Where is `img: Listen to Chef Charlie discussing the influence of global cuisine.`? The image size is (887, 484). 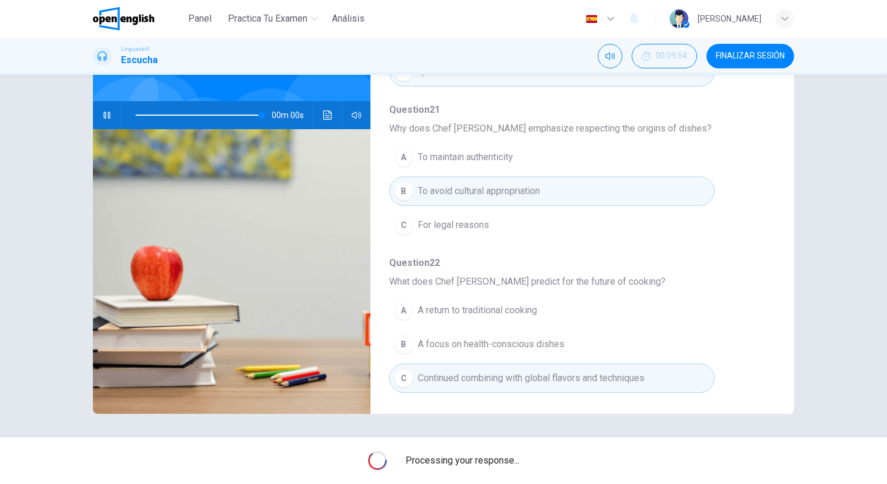
img: Listen to Chef Charlie discussing the influence of global cuisine. is located at coordinates (231, 271).